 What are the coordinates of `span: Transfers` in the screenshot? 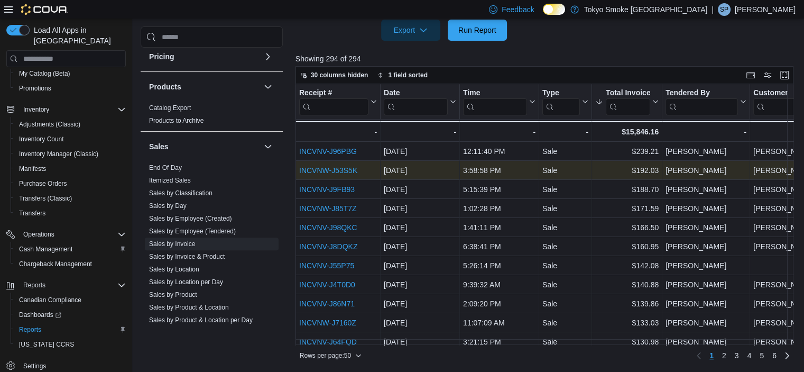 It's located at (70, 213).